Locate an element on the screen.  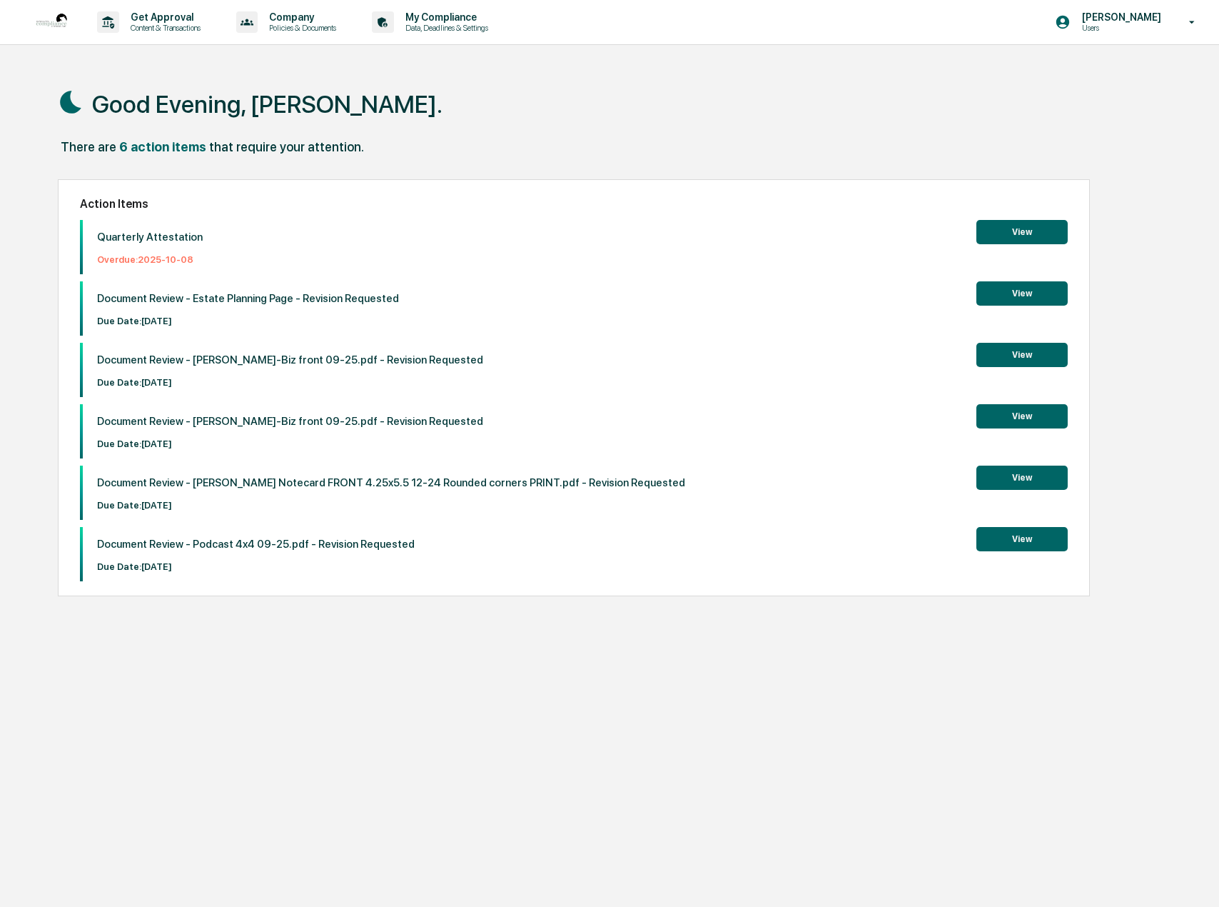
div: There are is located at coordinates (89, 146).